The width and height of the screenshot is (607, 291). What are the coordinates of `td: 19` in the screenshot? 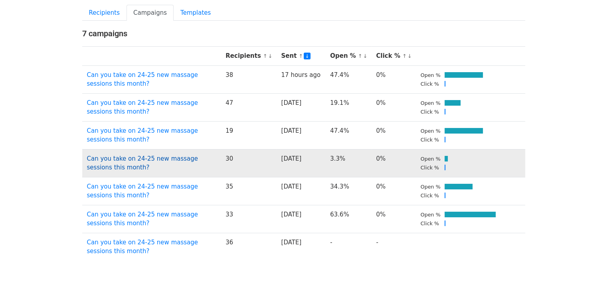 It's located at (248, 135).